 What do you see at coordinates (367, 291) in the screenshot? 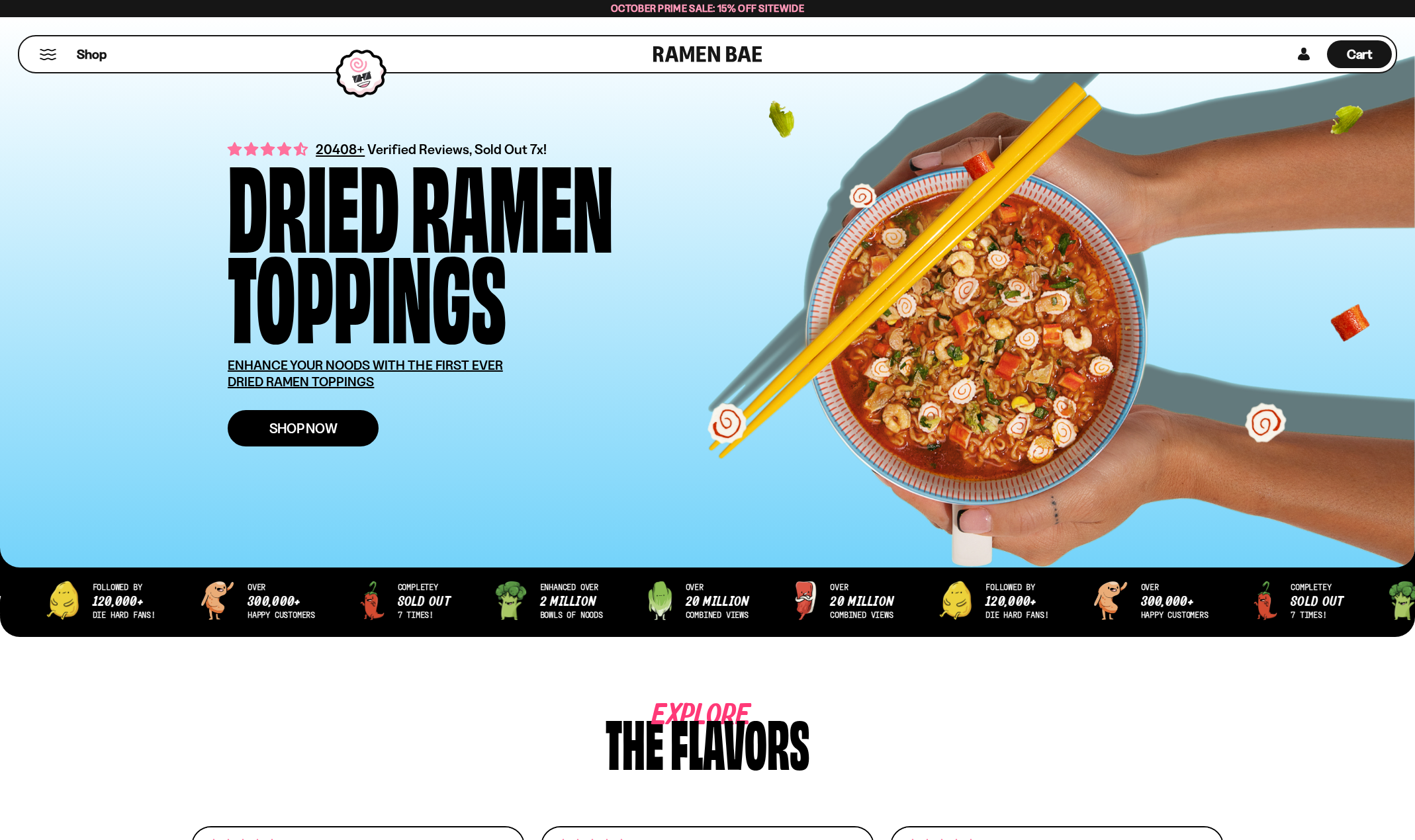
I see `div: Toppings` at bounding box center [367, 291].